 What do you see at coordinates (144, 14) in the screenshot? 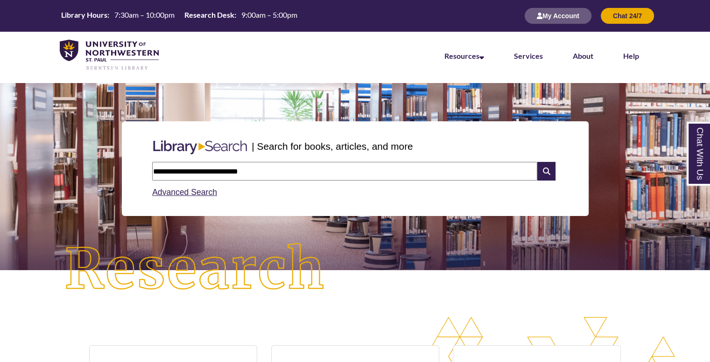
I see `span: 7:30am – 10:00pm` at bounding box center [144, 14].